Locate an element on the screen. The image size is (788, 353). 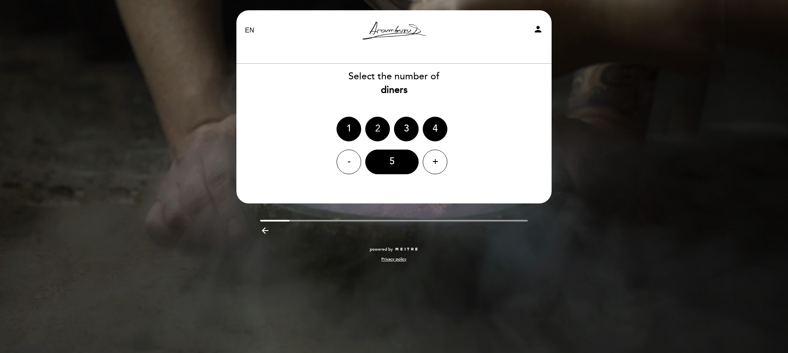
span: powered by is located at coordinates (381, 249).